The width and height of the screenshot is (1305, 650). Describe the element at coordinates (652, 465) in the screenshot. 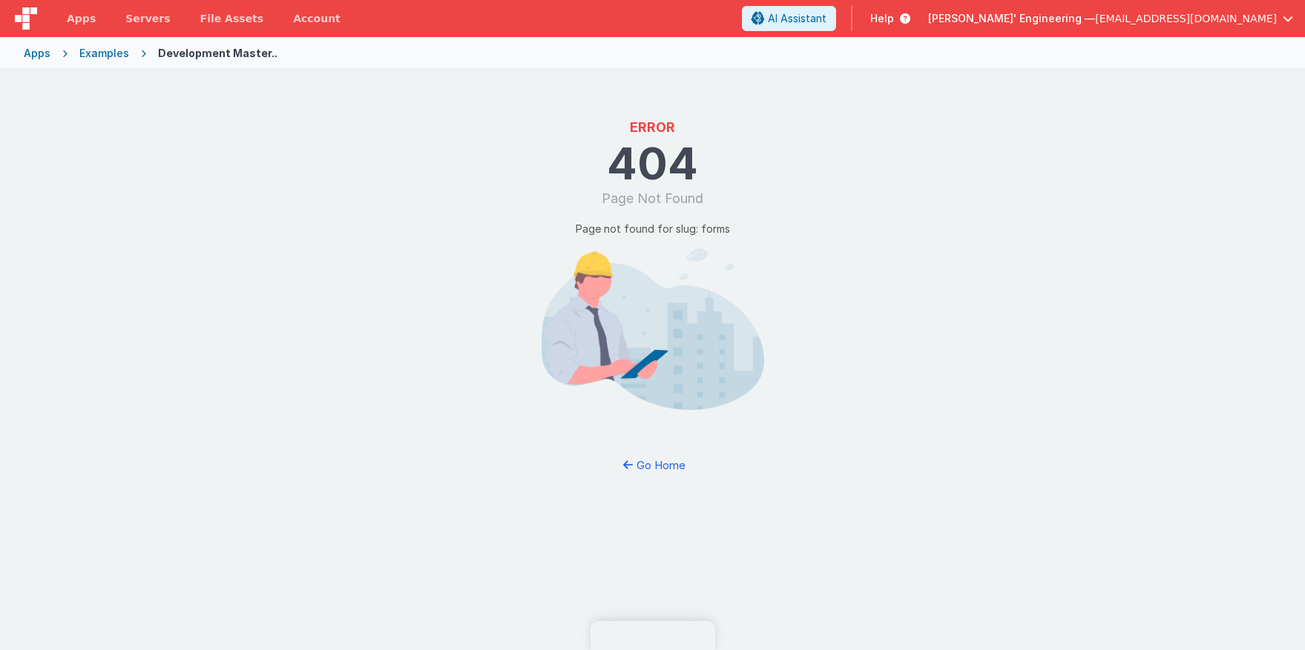

I see `button: Go Home` at that location.